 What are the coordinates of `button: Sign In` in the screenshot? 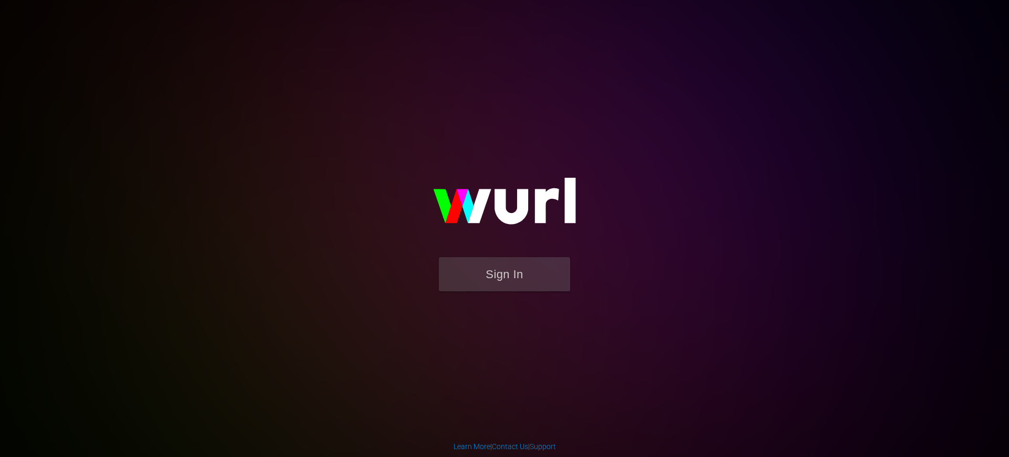 It's located at (505, 274).